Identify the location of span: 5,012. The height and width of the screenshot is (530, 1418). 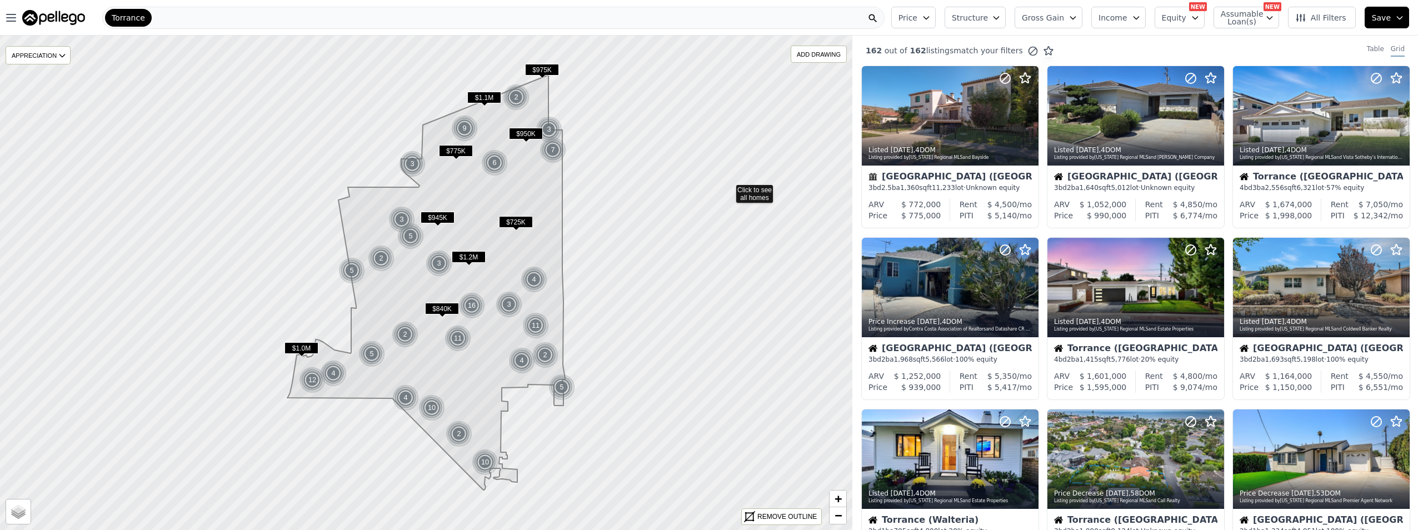
(1120, 188).